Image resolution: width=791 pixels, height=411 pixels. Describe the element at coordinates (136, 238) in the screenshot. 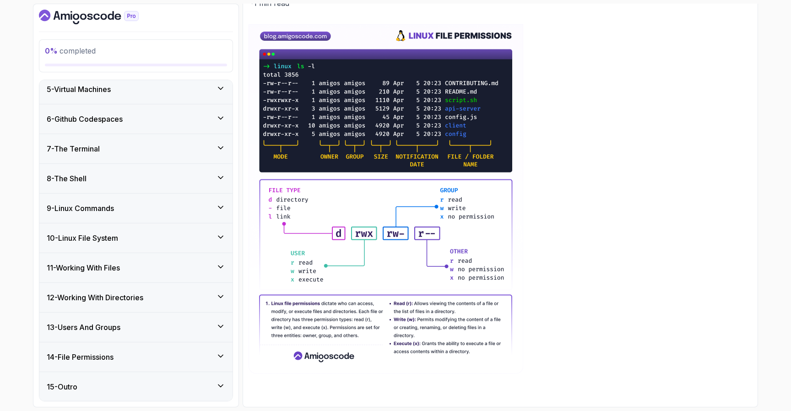

I see `button: 10-Linux File System` at that location.